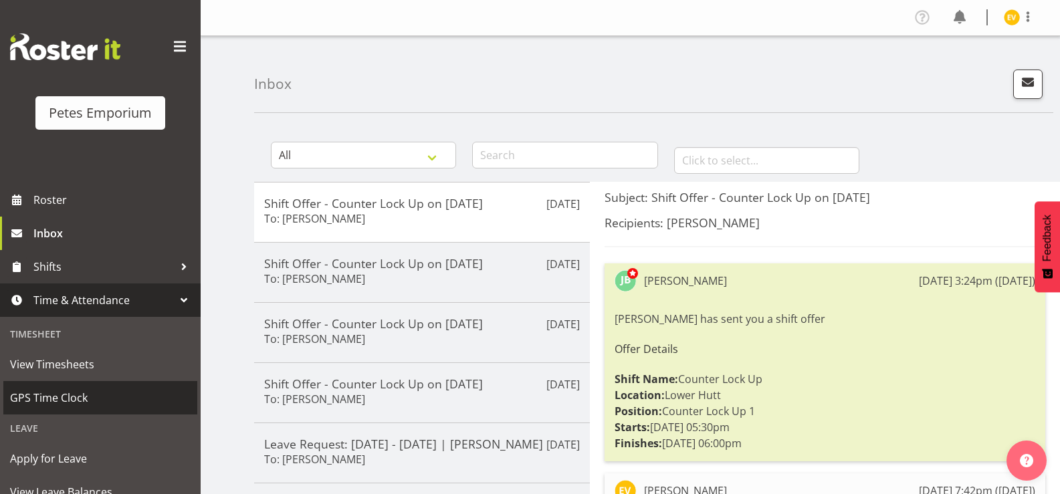 Image resolution: width=1060 pixels, height=494 pixels. Describe the element at coordinates (100, 398) in the screenshot. I see `a: GPS Time Clock` at that location.